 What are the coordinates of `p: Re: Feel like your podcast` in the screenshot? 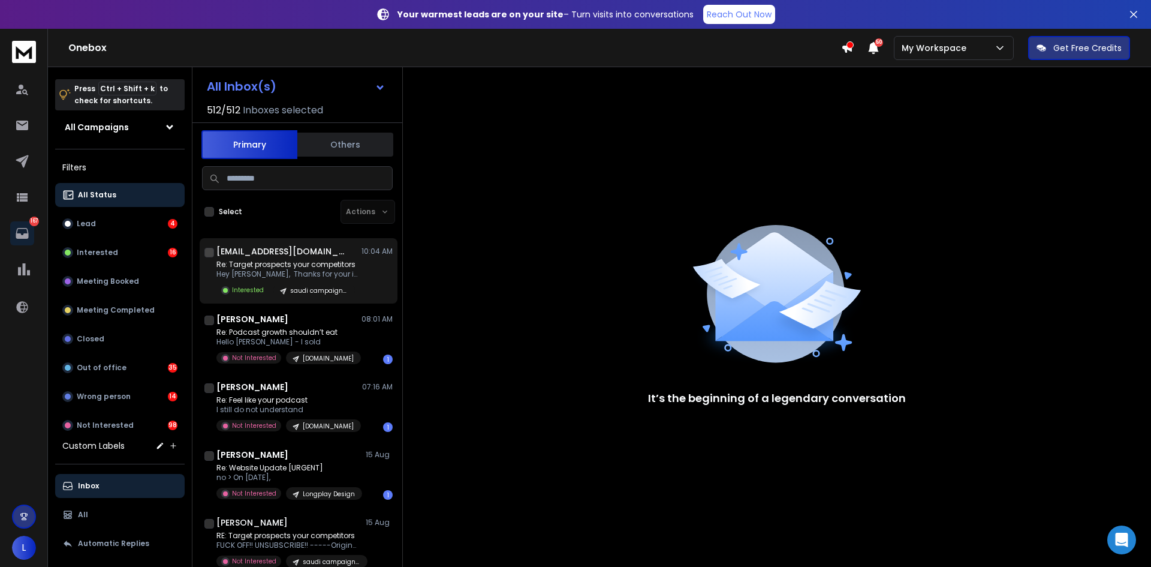 It's located at (288, 400).